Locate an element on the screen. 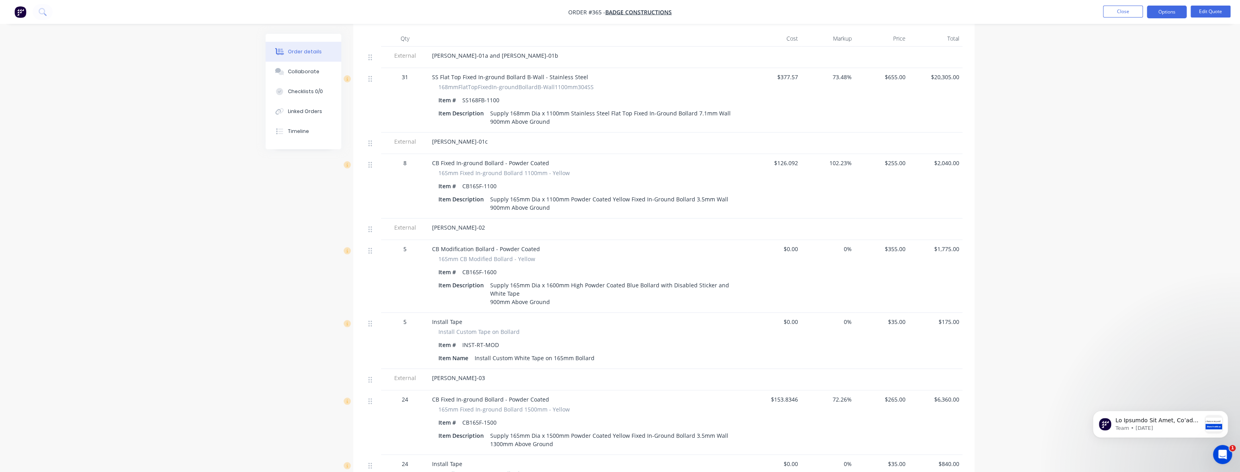  a: Badge Constructions is located at coordinates (638, 12).